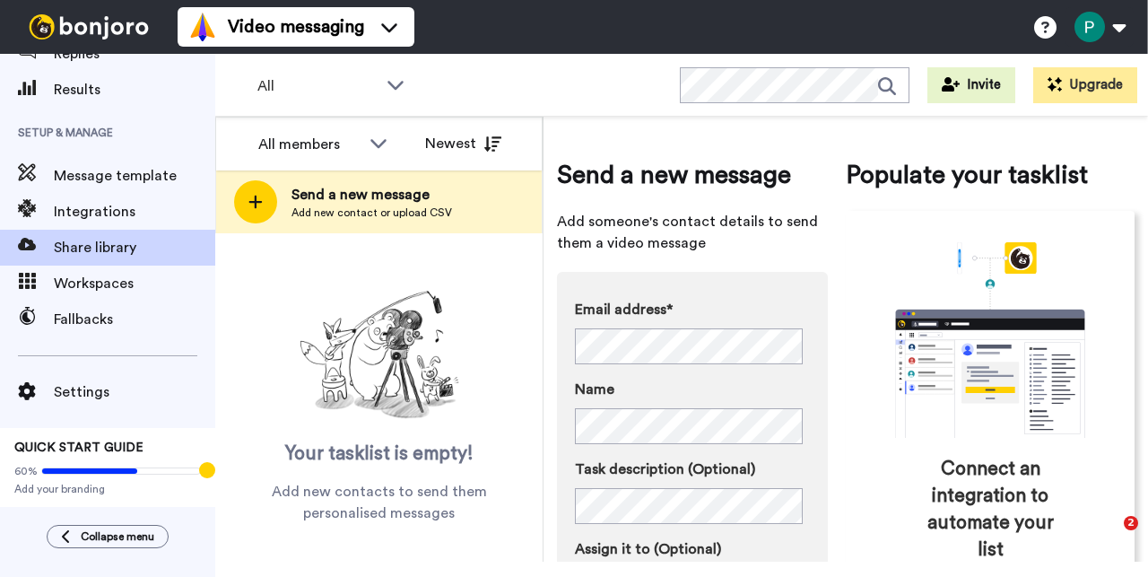 The width and height of the screenshot is (1148, 577). I want to click on span: Populate your tasklist, so click(990, 175).